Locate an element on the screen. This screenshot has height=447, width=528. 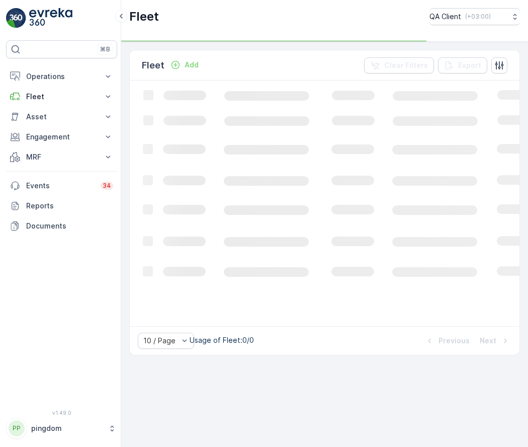
button: QA Client(+03:00) is located at coordinates (475, 17).